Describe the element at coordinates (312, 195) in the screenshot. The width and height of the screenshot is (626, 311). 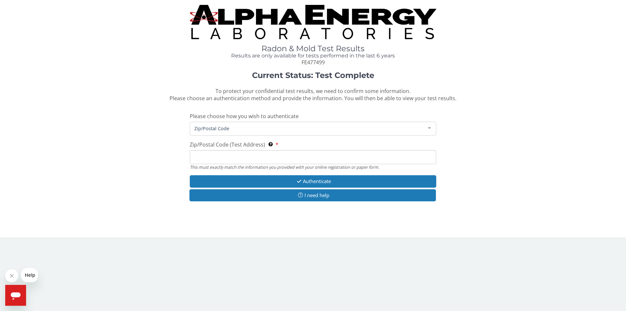
I see `button: I need help` at that location.